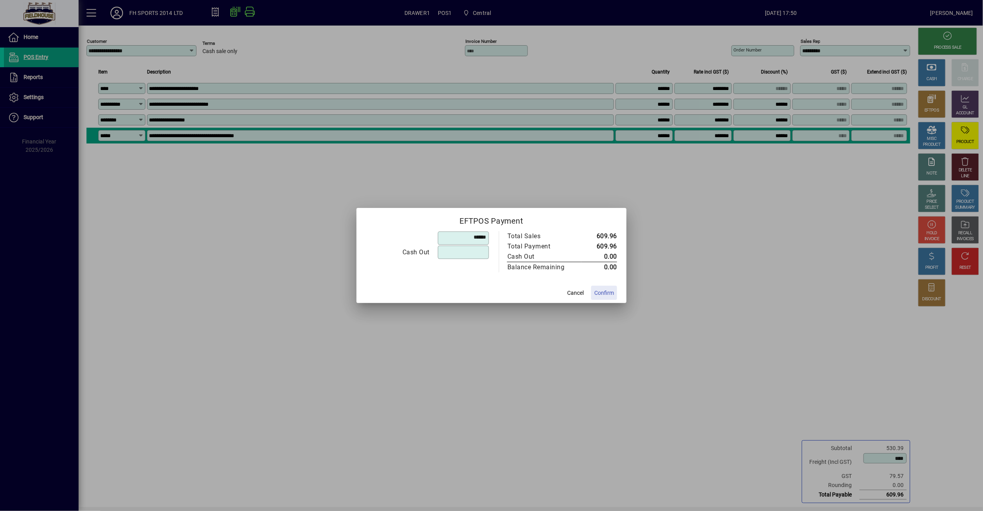 This screenshot has height=511, width=983. What do you see at coordinates (576, 293) in the screenshot?
I see `span: Cancel` at bounding box center [576, 293].